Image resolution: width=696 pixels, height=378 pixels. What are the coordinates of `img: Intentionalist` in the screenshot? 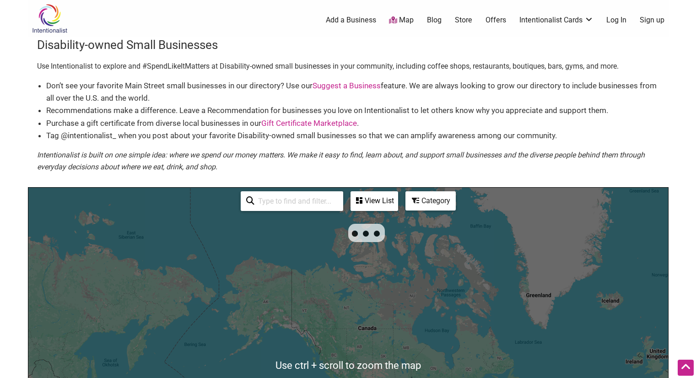 It's located at (49, 18).